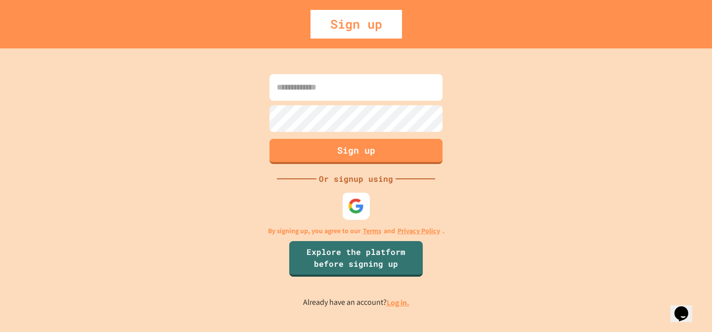  I want to click on a: Privacy Policy, so click(419, 231).